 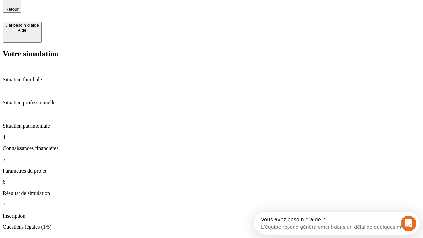 I want to click on p: Situation professionnelle, so click(x=212, y=103).